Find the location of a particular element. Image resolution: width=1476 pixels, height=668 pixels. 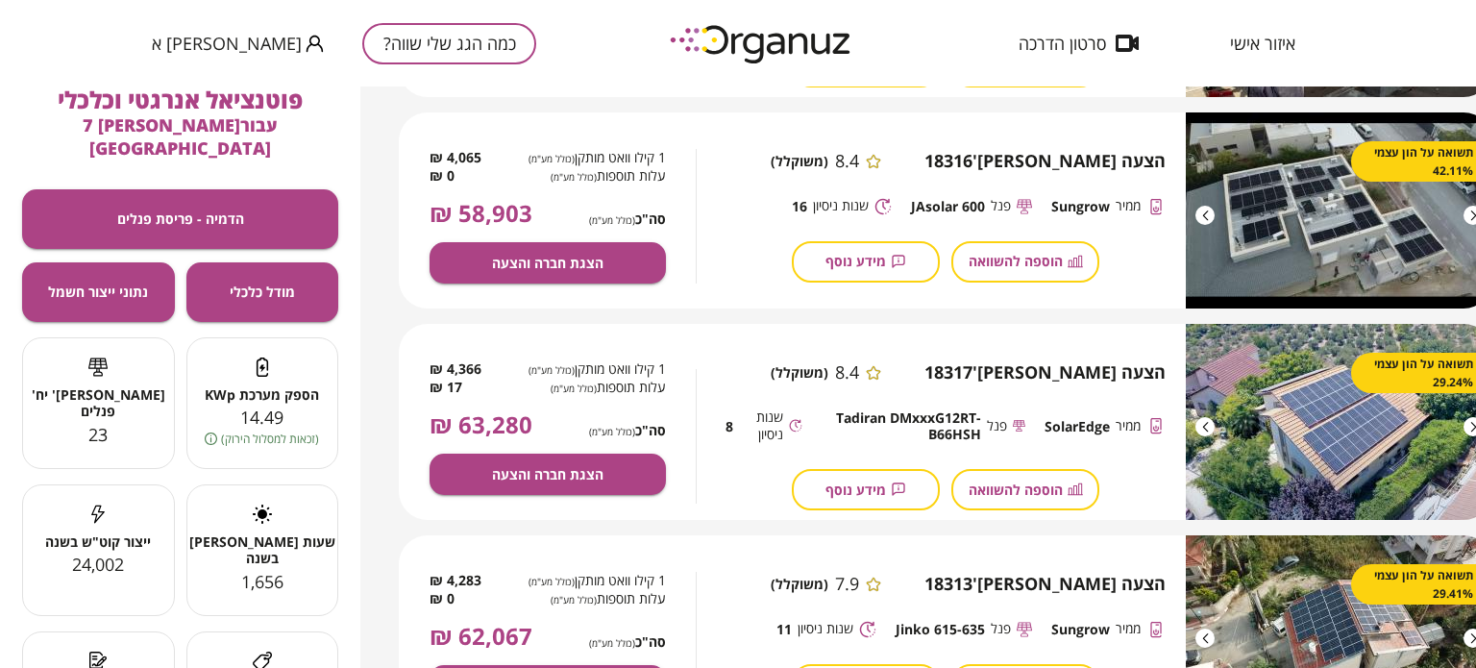

span: ייצור קוט"ש בשנה is located at coordinates (98, 541).